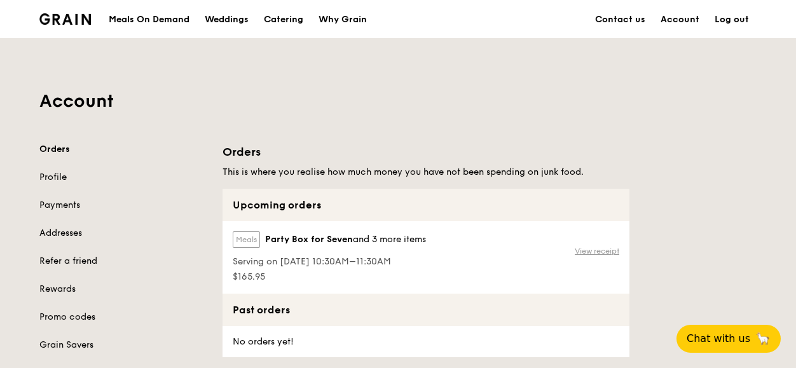  Describe the element at coordinates (343, 20) in the screenshot. I see `div: Why Grain` at that location.